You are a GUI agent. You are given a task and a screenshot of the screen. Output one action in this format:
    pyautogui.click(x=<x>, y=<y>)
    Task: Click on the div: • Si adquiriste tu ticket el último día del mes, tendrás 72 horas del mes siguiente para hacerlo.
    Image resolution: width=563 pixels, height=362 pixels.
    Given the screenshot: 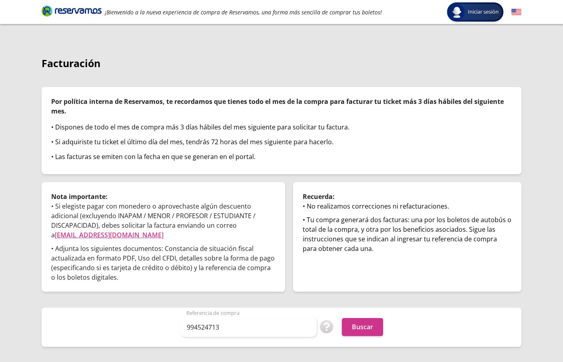 What is the action you would take?
    pyautogui.click(x=281, y=142)
    